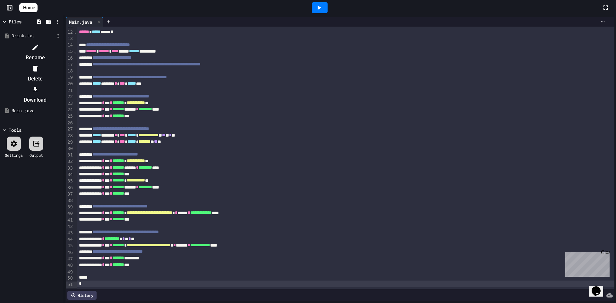 Image resolution: width=616 pixels, height=303 pixels. Describe the element at coordinates (14, 155) in the screenshot. I see `div: Settings` at that location.